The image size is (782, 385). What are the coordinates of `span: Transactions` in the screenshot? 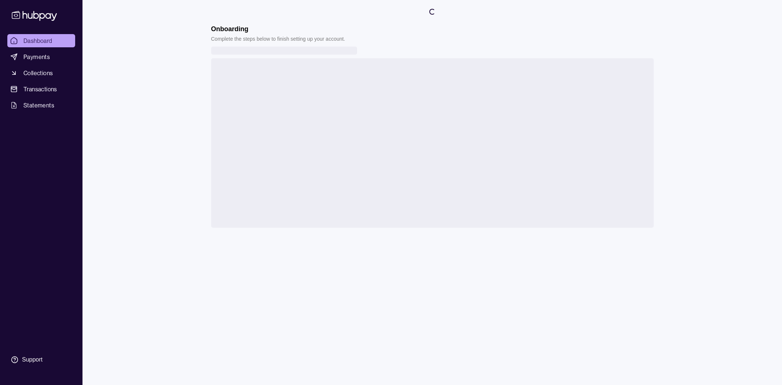 It's located at (40, 89).